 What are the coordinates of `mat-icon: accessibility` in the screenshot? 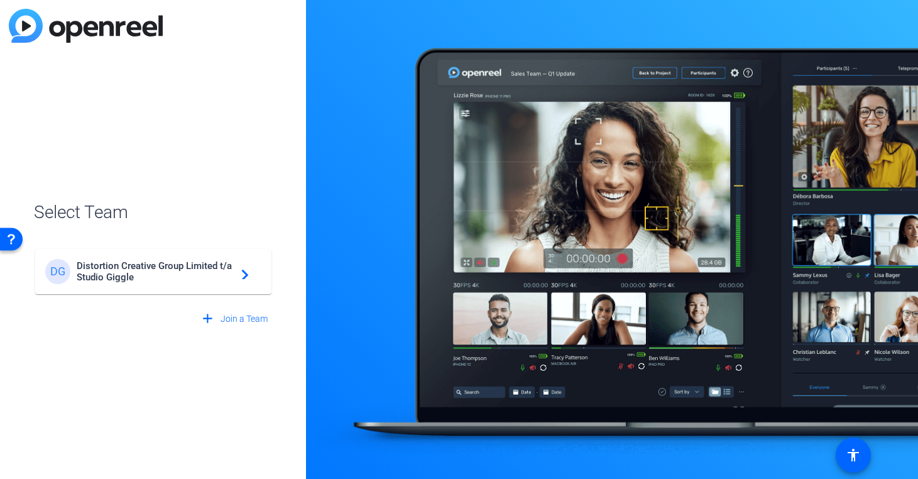 It's located at (853, 455).